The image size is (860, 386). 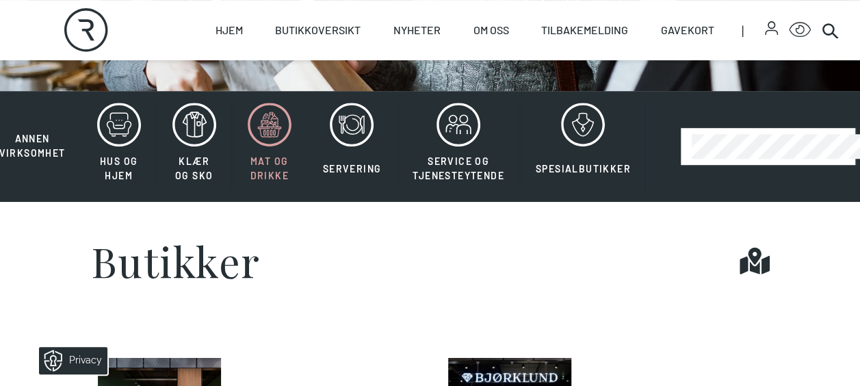 I want to click on span: Klær og sko, so click(x=194, y=168).